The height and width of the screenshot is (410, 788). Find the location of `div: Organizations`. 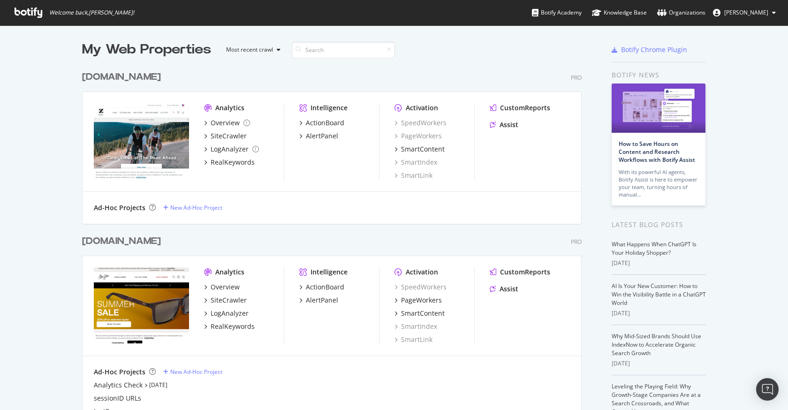

div: Organizations is located at coordinates (681, 13).